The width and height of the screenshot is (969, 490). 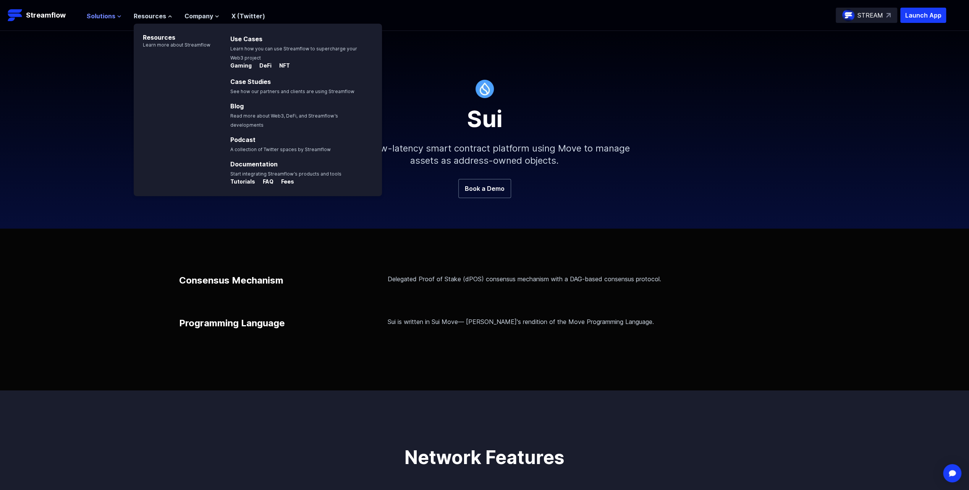 I want to click on button: Solutions, so click(x=104, y=16).